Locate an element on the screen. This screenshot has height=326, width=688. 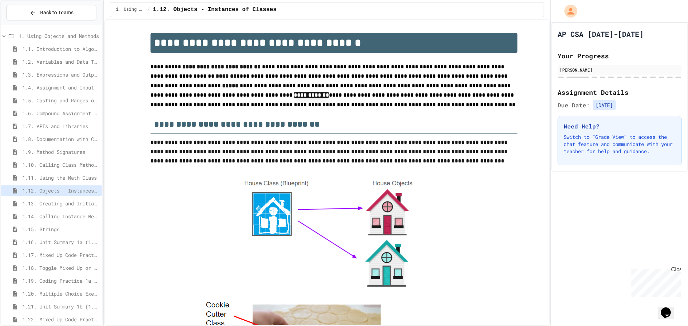
span: 1.19. Coding Practice 1a (1.1-1.6) is located at coordinates (61, 281).